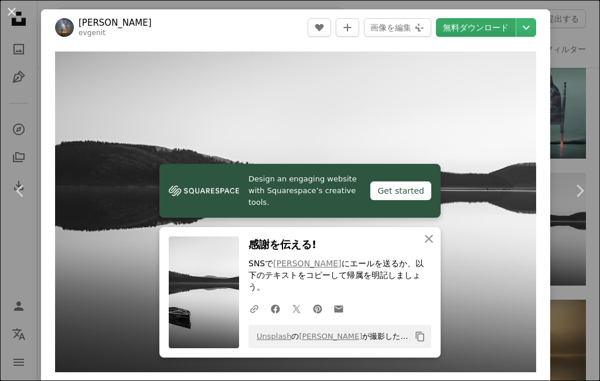  I want to click on div: Get started, so click(401, 191).